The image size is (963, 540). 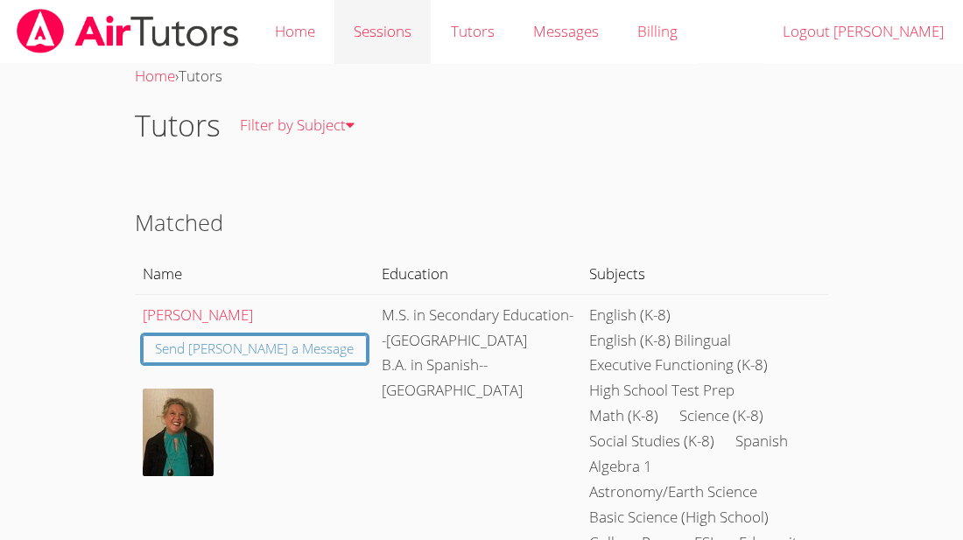 I want to click on li: Science (K-8), so click(x=721, y=416).